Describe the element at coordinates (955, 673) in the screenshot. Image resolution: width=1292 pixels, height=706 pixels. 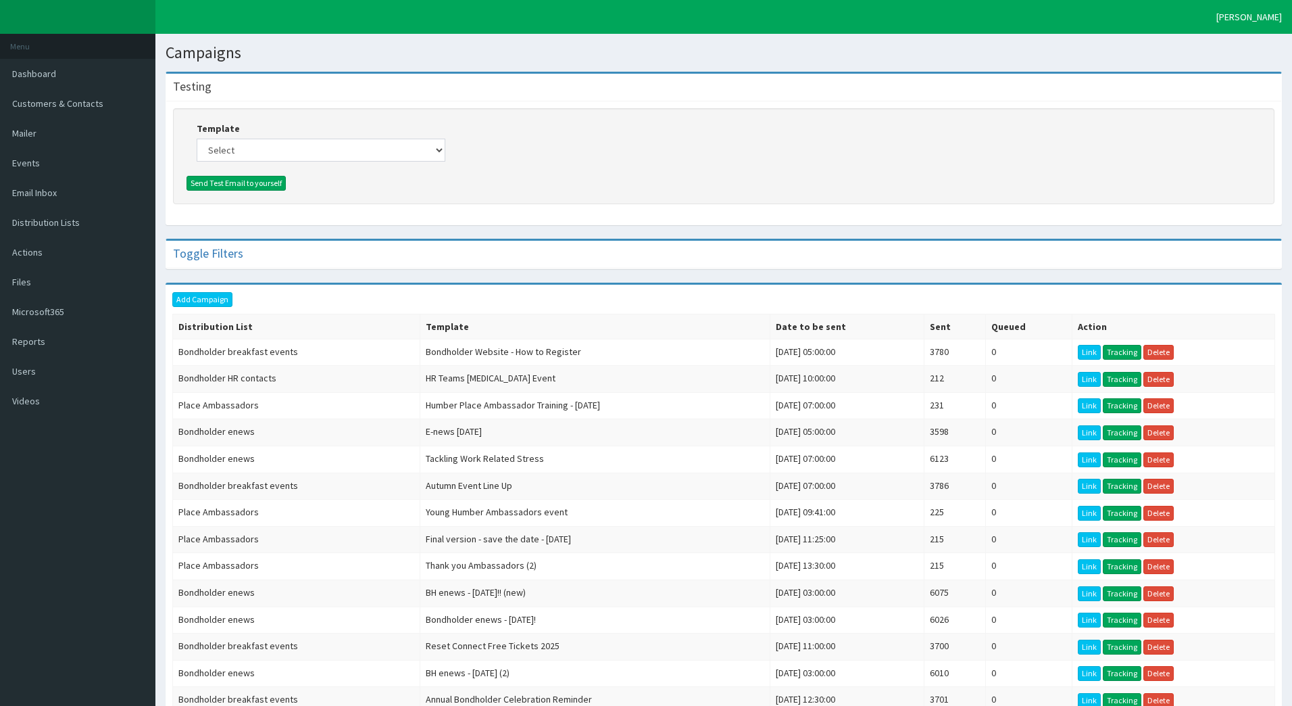
I see `td: 6010` at that location.